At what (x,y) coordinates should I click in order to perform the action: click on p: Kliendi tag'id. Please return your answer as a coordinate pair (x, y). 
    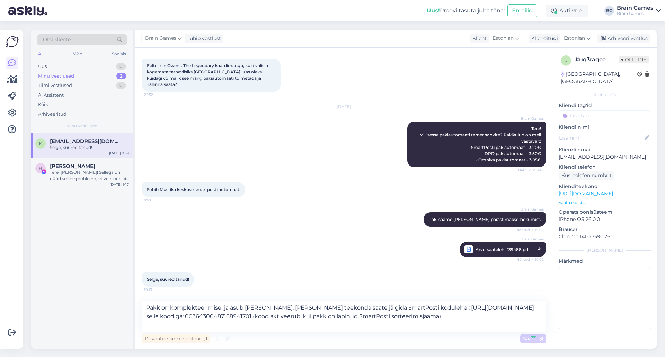
    Looking at the image, I should click on (605, 105).